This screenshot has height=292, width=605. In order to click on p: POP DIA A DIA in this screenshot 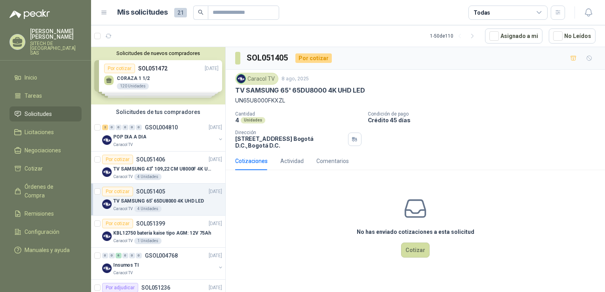, I will do `click(129, 137)`.